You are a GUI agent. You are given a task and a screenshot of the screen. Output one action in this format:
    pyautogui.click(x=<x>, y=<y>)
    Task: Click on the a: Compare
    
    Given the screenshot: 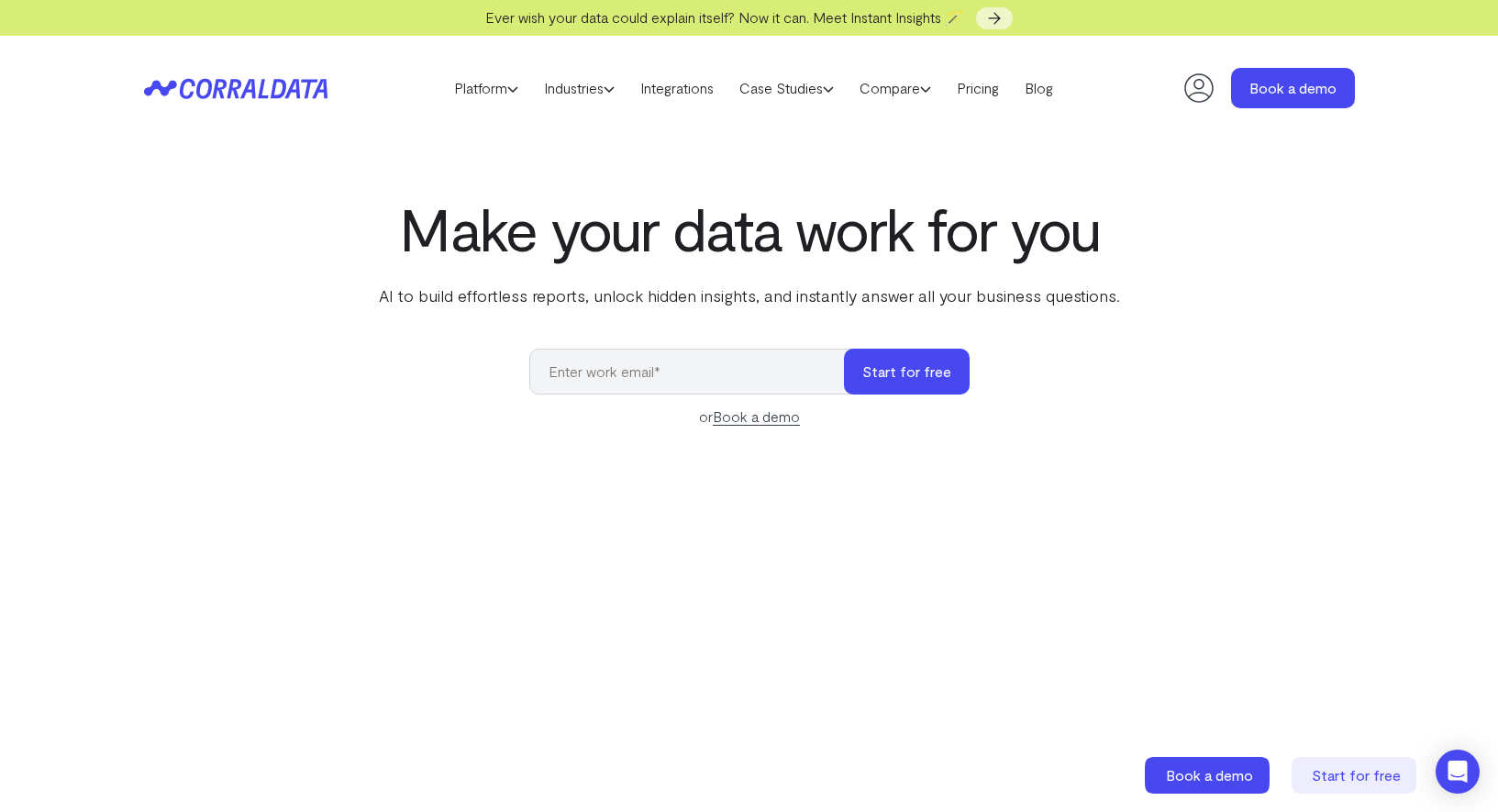 What is the action you would take?
    pyautogui.click(x=896, y=88)
    